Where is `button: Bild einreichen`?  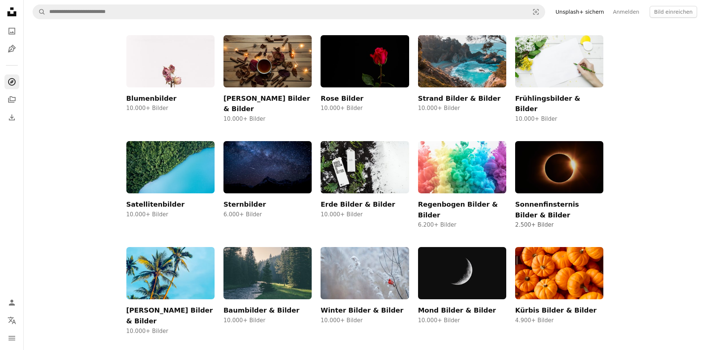 button: Bild einreichen is located at coordinates (674, 12).